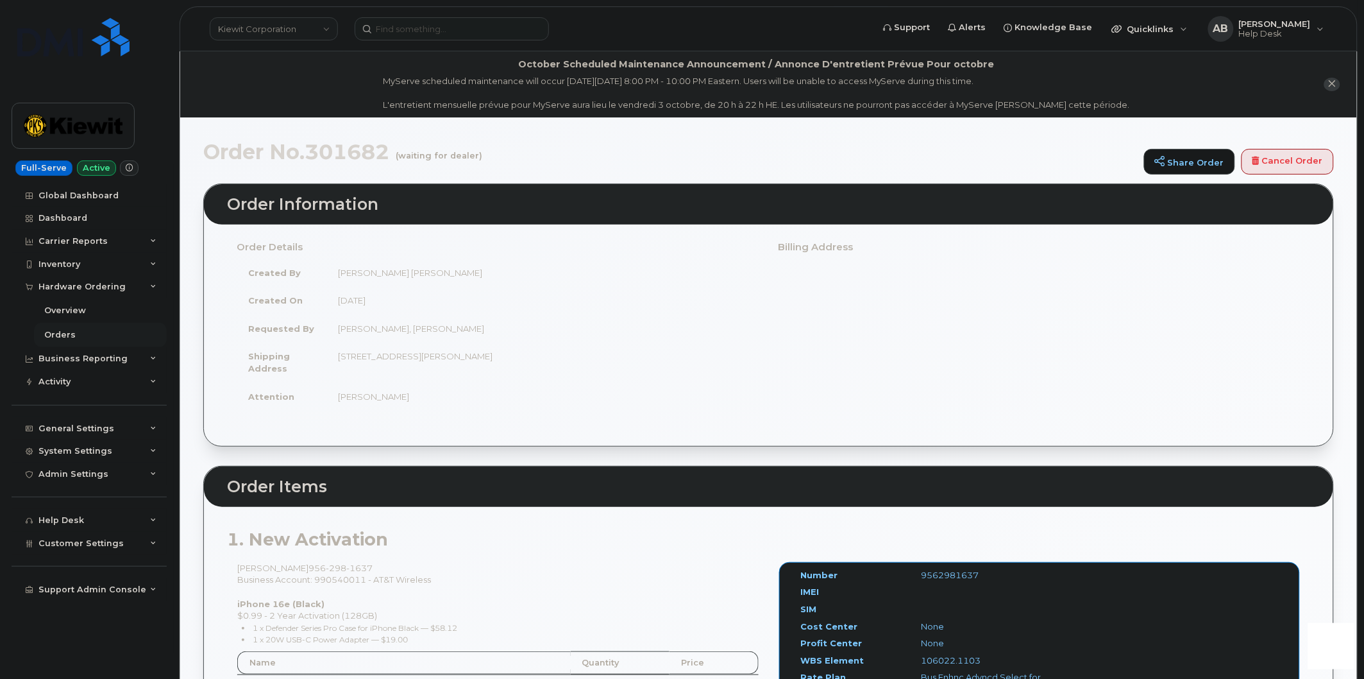  I want to click on span: 1637, so click(359, 568).